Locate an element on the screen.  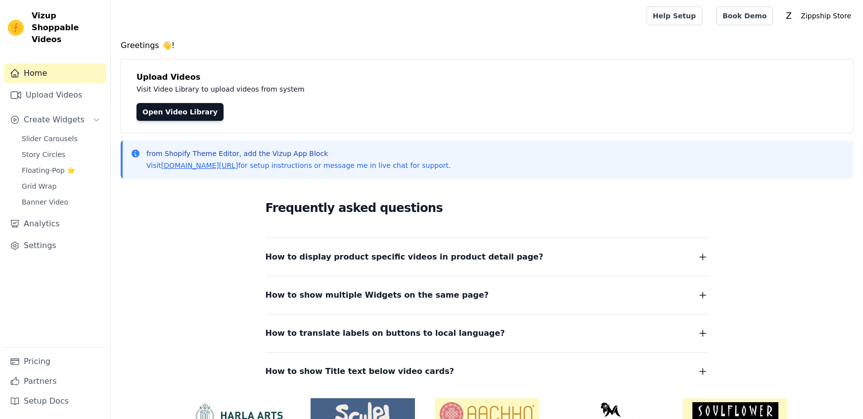
a: Slider Carousels is located at coordinates (61, 139).